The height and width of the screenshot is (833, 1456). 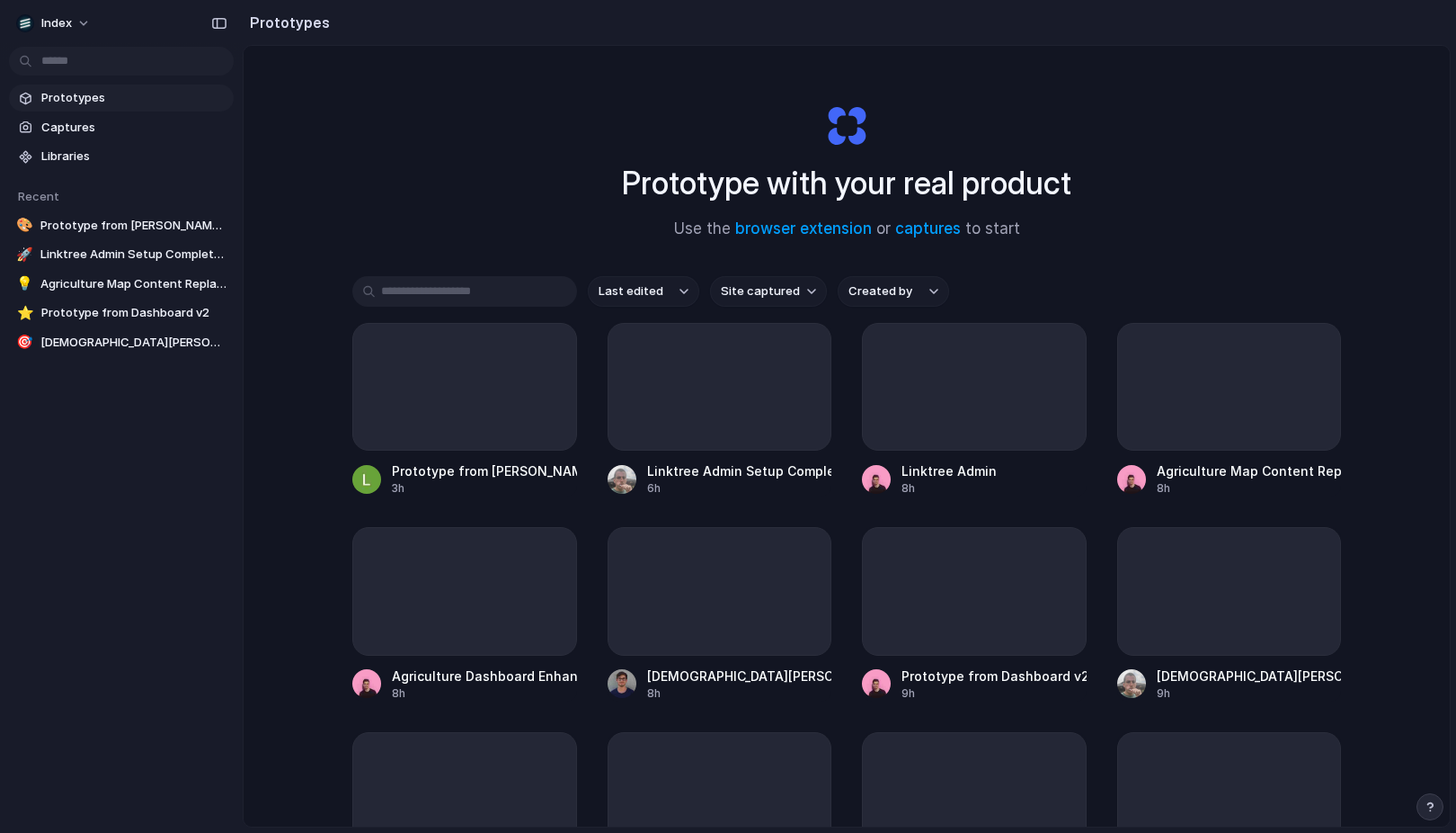 I want to click on a: 💡Agriculture Map Content Replacement, so click(x=122, y=284).